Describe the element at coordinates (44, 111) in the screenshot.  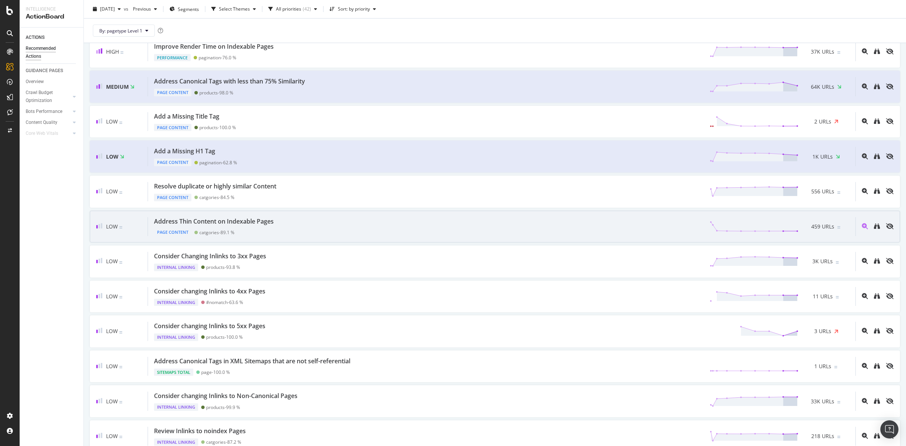
I see `div: Bots Performance` at that location.